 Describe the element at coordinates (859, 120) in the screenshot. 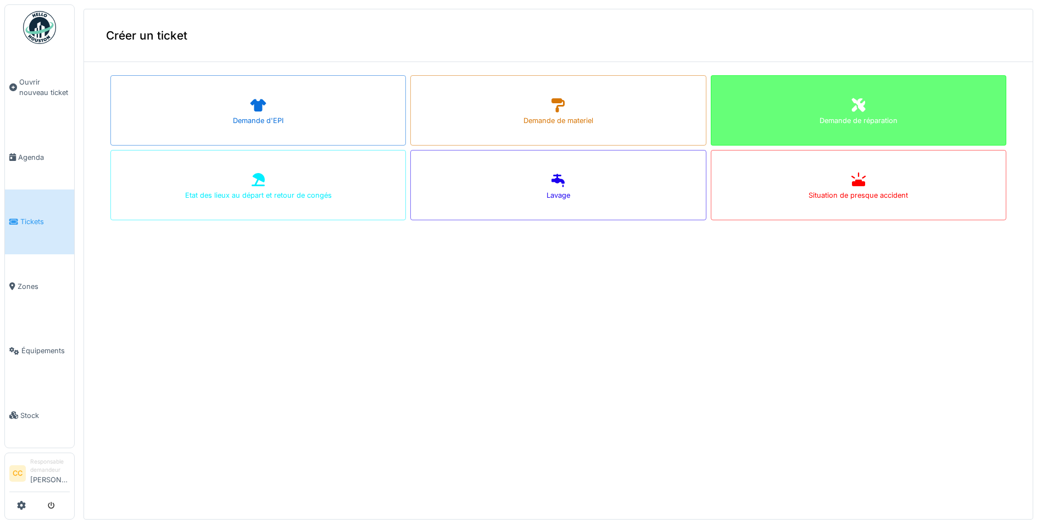

I see `div: Demande de réparation` at that location.